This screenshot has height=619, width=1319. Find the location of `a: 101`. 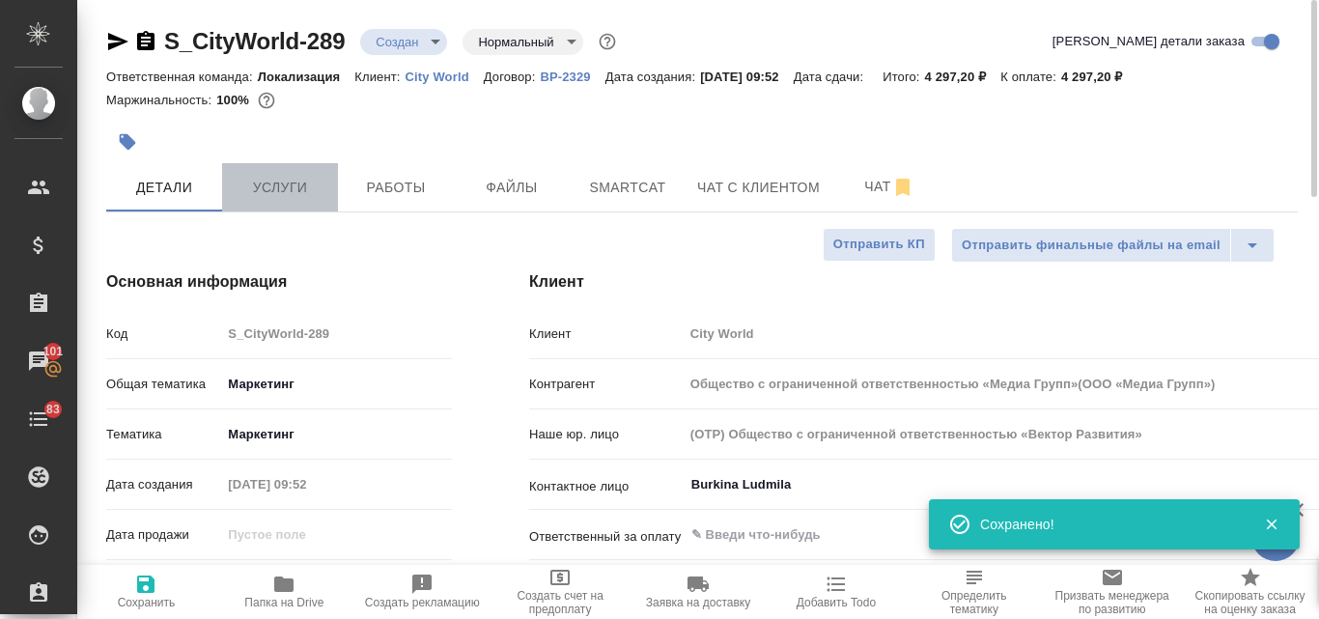

a: 101 is located at coordinates (39, 361).